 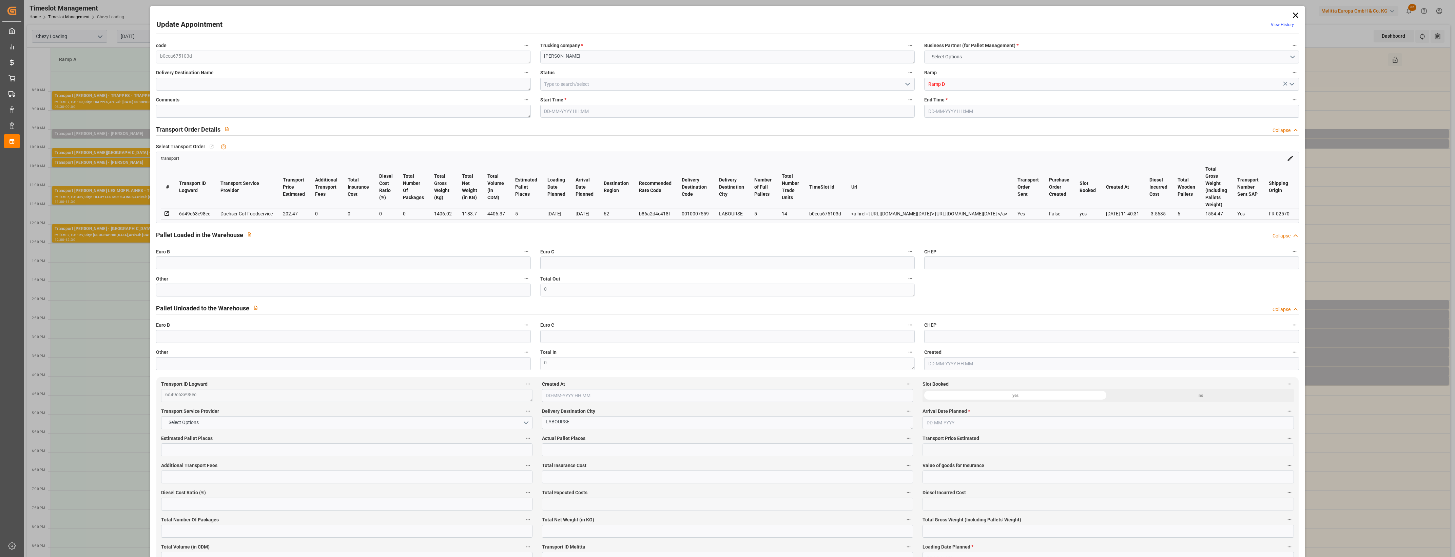 What do you see at coordinates (954, 465) in the screenshot?
I see `span: Value of goods for Insurance` at bounding box center [954, 465].